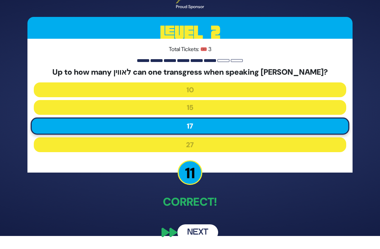 The image size is (380, 249). I want to click on div: Proud Sponsor, so click(190, 7).